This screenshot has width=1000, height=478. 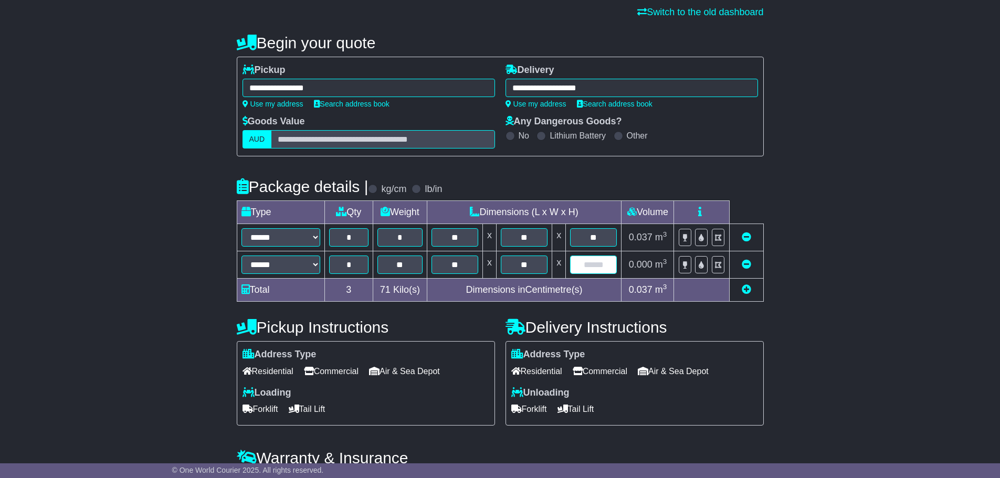 What do you see at coordinates (500, 458) in the screenshot?
I see `h4: Warranty & Insurance` at bounding box center [500, 458].